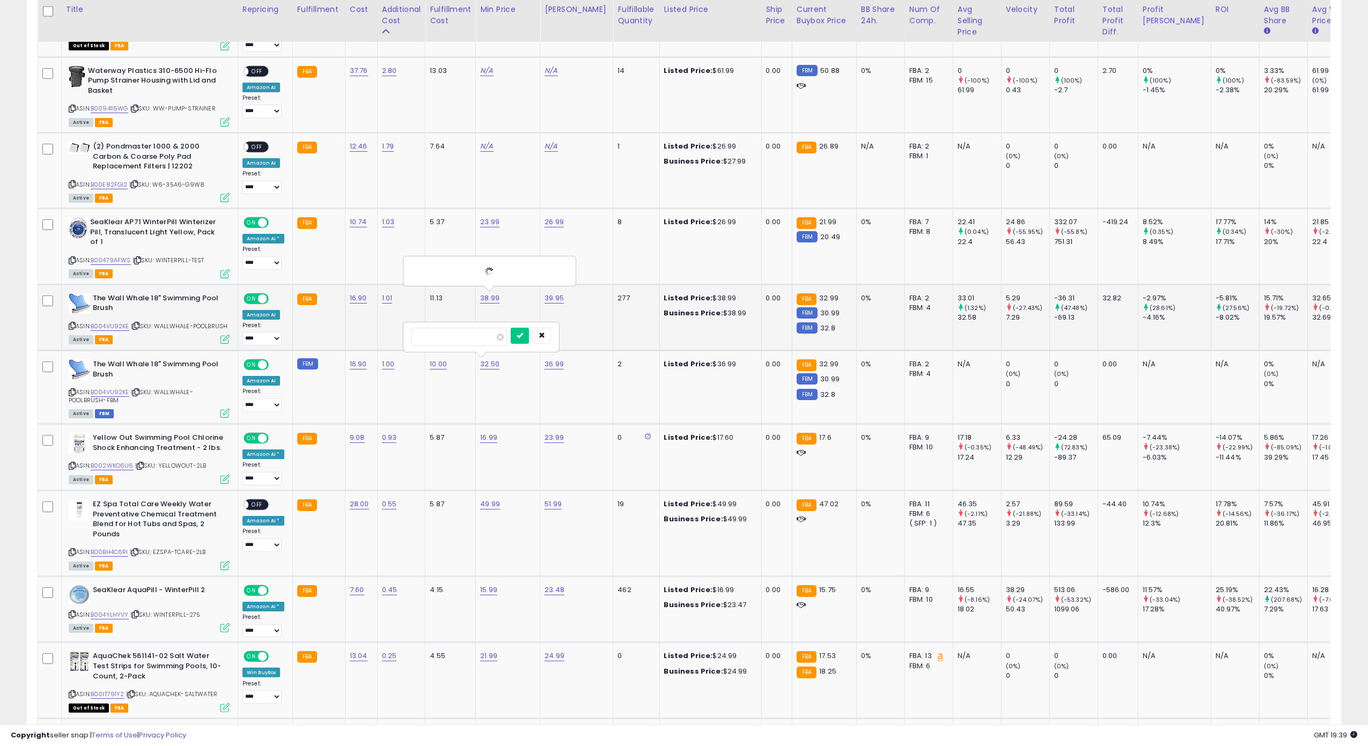 The width and height of the screenshot is (1368, 746). What do you see at coordinates (158, 305) in the screenshot?
I see `b: The Wall Whale 18" Swimming Pool Brush` at bounding box center [158, 305].